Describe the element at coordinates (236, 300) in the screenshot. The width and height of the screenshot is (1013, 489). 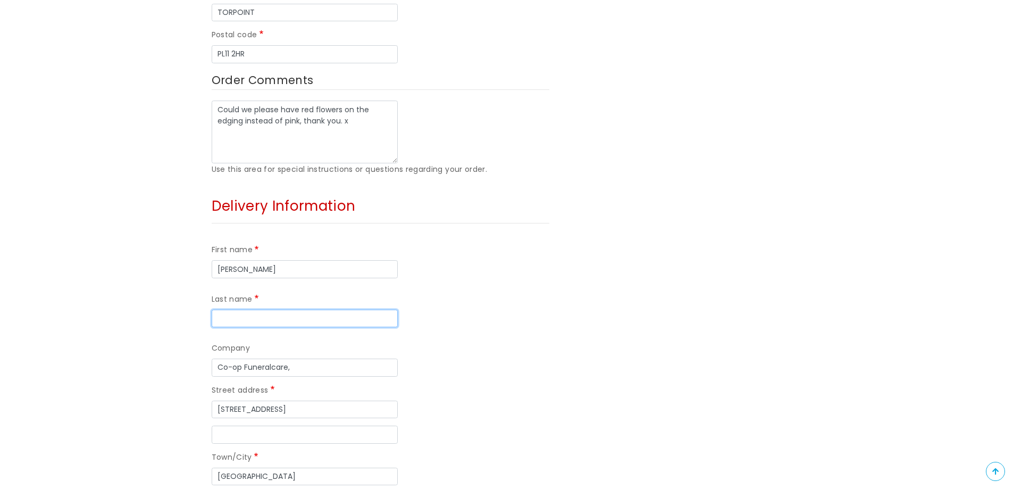
I see `label: Last name` at that location.